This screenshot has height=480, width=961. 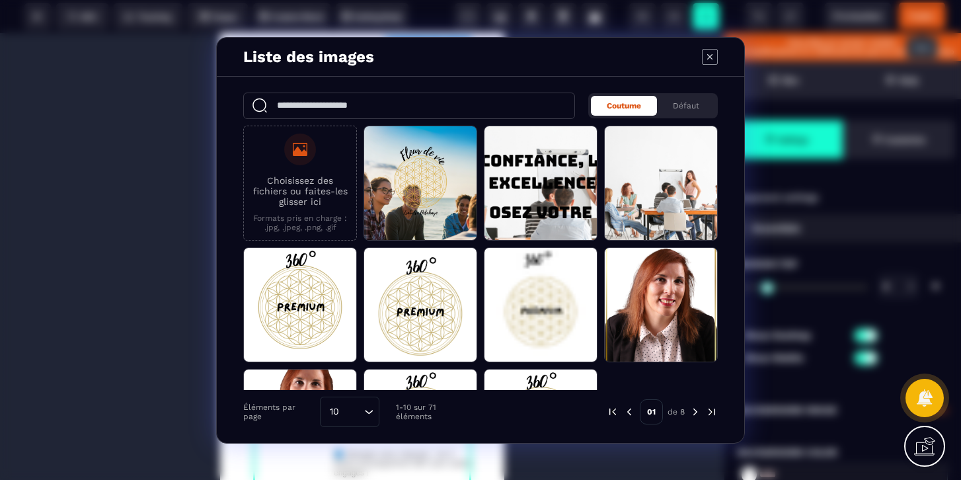 What do you see at coordinates (309, 57) in the screenshot?
I see `h4: Liste des images` at bounding box center [309, 57].